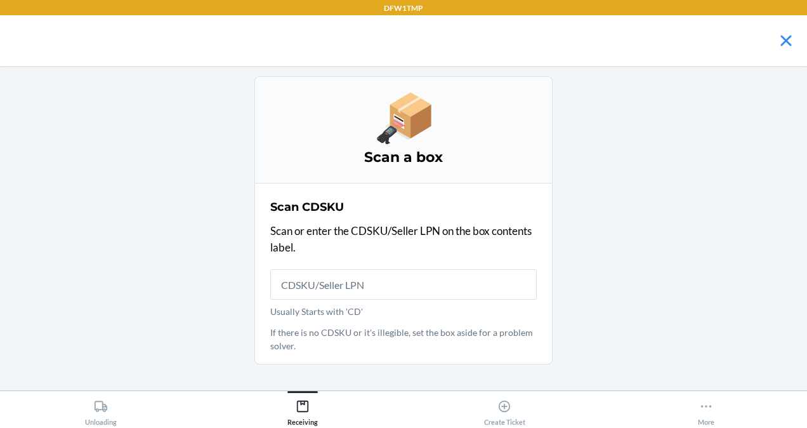 The width and height of the screenshot is (807, 428). I want to click on input: Usually Starts with 'CD', so click(403, 284).